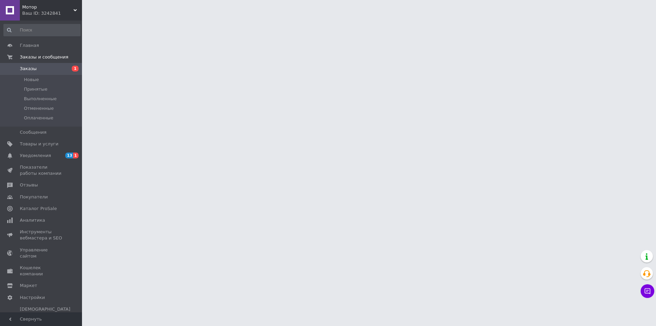 The width and height of the screenshot is (656, 326). I want to click on div: Ваш ID: 3242841, so click(52, 13).